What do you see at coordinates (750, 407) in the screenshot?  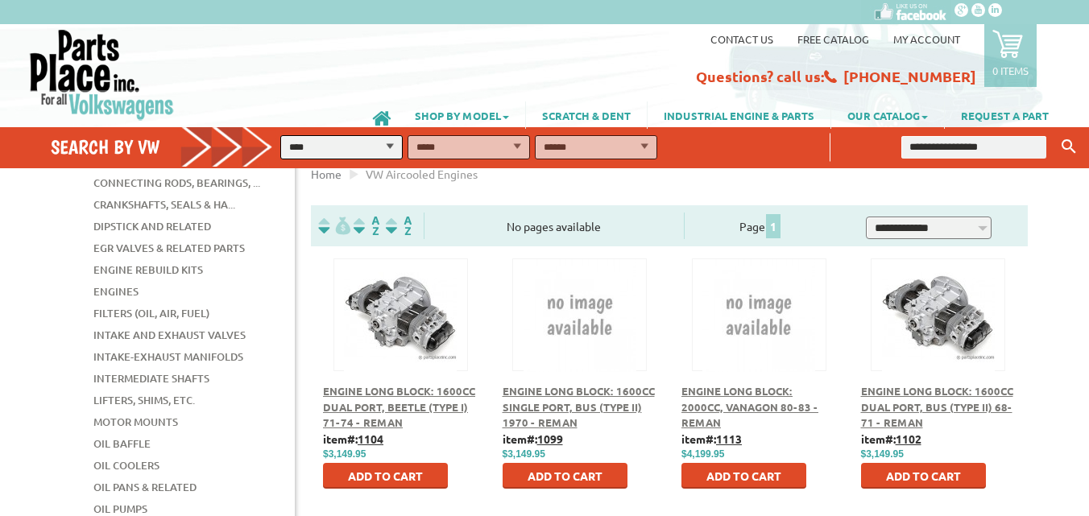 I see `span: Engine Long Block: 2000cc, Vanagon 80-83 - Reman` at bounding box center [750, 407].